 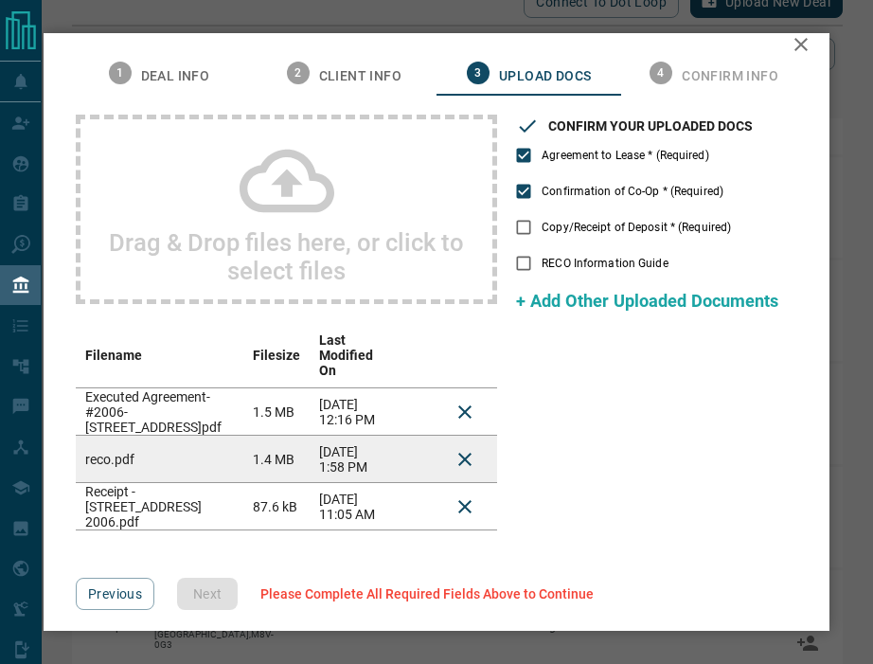 What do you see at coordinates (427, 593) in the screenshot?
I see `span: Please Complete All Required Fields Above to Continue` at bounding box center [427, 593].